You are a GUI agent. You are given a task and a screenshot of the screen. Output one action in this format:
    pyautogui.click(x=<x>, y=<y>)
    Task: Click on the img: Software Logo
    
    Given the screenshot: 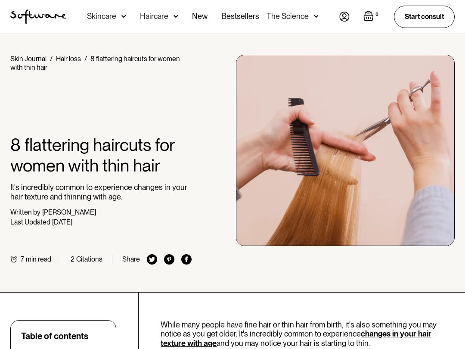 What is the action you would take?
    pyautogui.click(x=38, y=17)
    